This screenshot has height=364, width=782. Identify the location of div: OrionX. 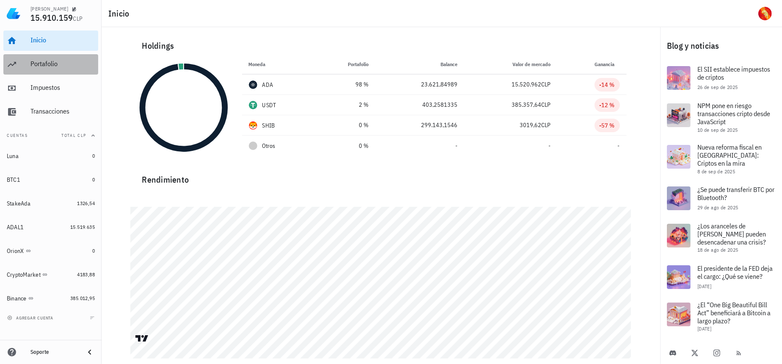
(15, 251).